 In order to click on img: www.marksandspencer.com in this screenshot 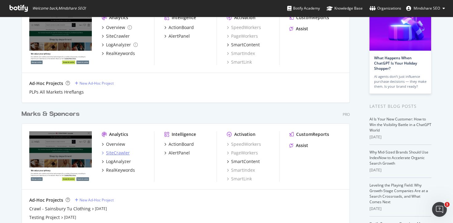, I will do `click(60, 39)`.